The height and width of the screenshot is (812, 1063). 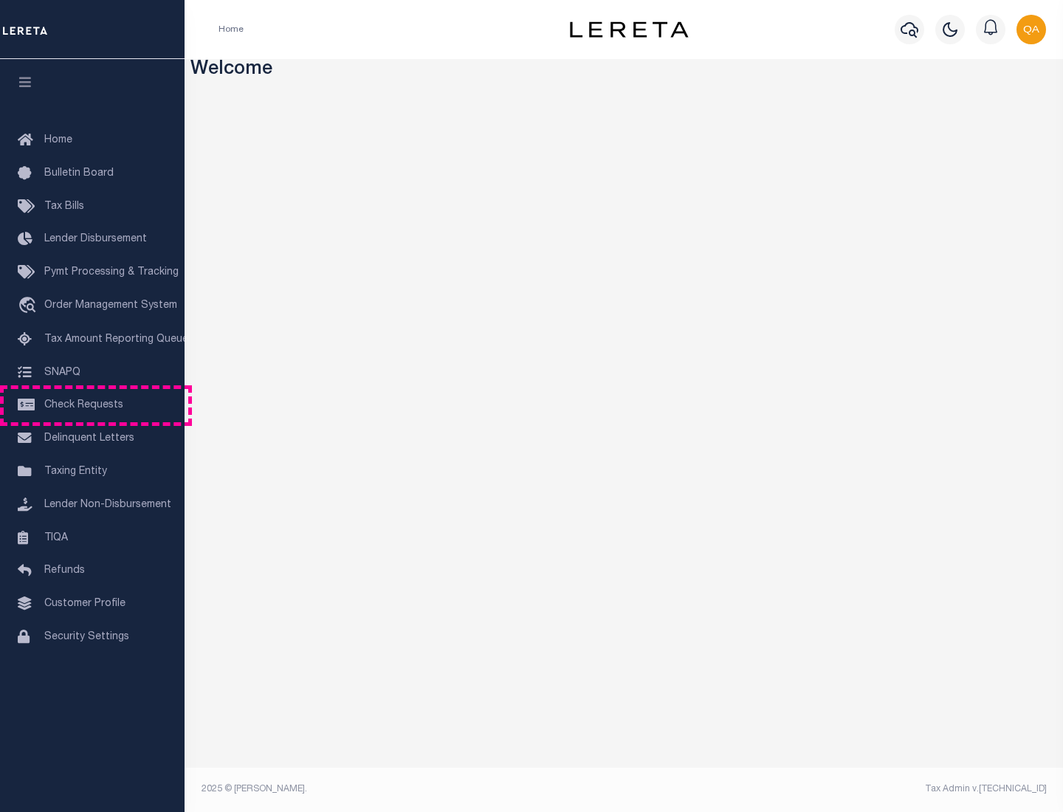 What do you see at coordinates (64, 570) in the screenshot?
I see `span: Refunds` at bounding box center [64, 570].